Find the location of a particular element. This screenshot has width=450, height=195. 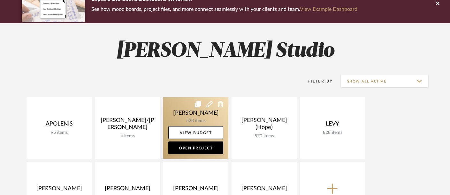

div: APOLENIS is located at coordinates (59, 125).